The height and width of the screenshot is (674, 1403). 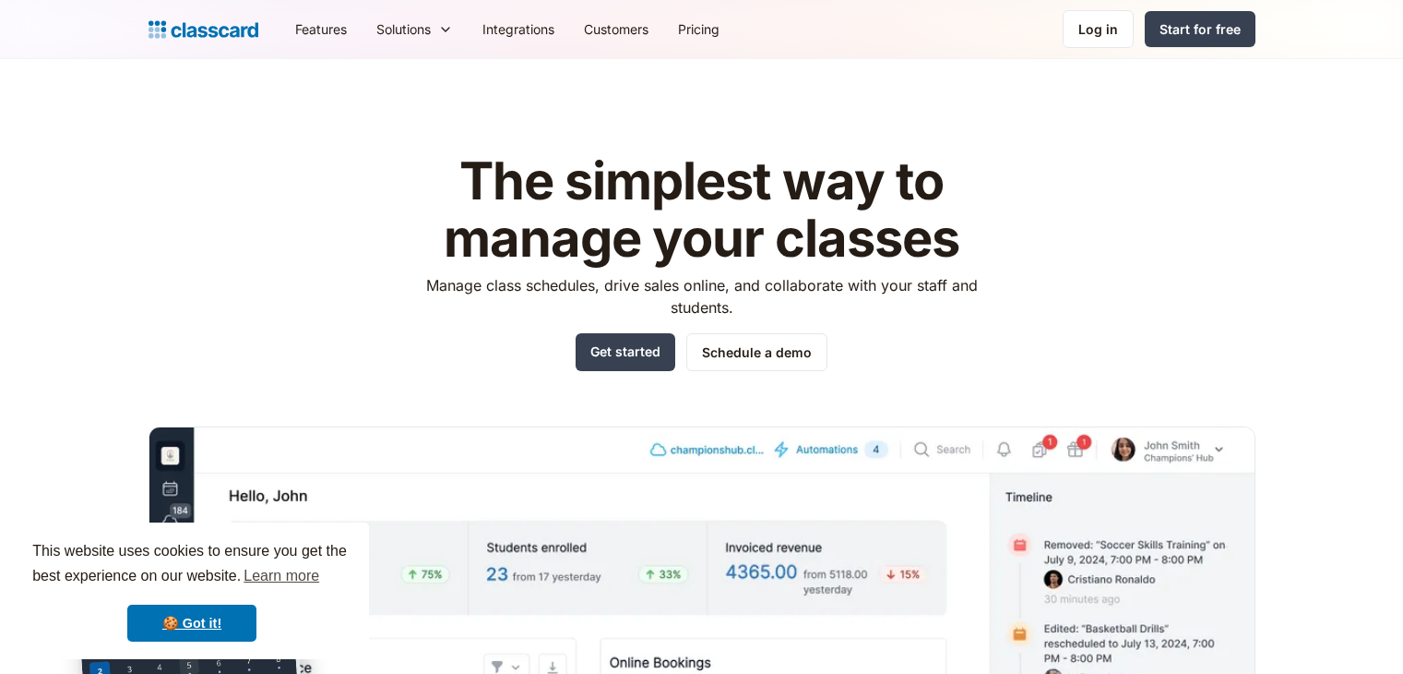 What do you see at coordinates (757, 352) in the screenshot?
I see `a: Schedule a demo` at bounding box center [757, 352].